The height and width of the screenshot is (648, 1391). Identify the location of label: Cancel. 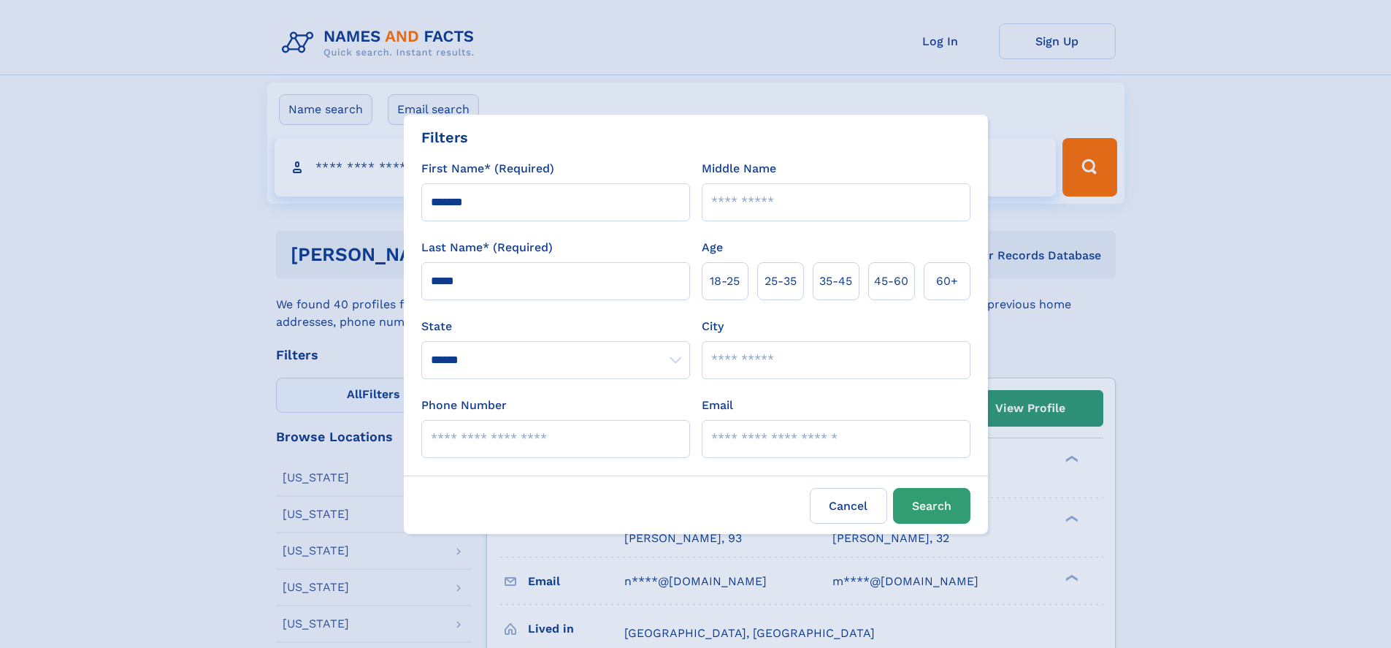
(848, 505).